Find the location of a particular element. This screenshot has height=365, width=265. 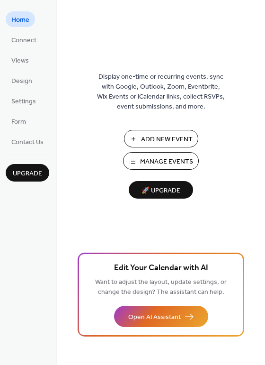

span: Design is located at coordinates (22, 81).